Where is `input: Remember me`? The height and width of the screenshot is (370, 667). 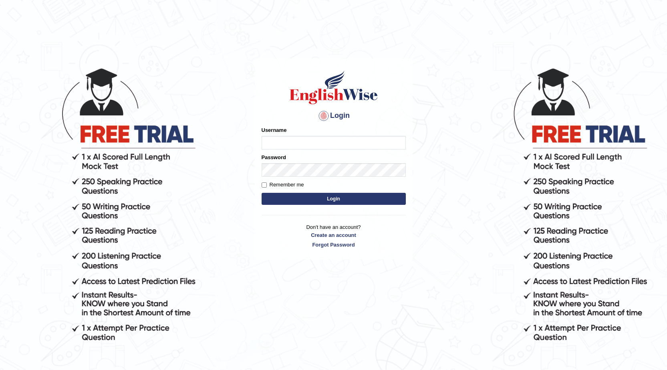 input: Remember me is located at coordinates (264, 185).